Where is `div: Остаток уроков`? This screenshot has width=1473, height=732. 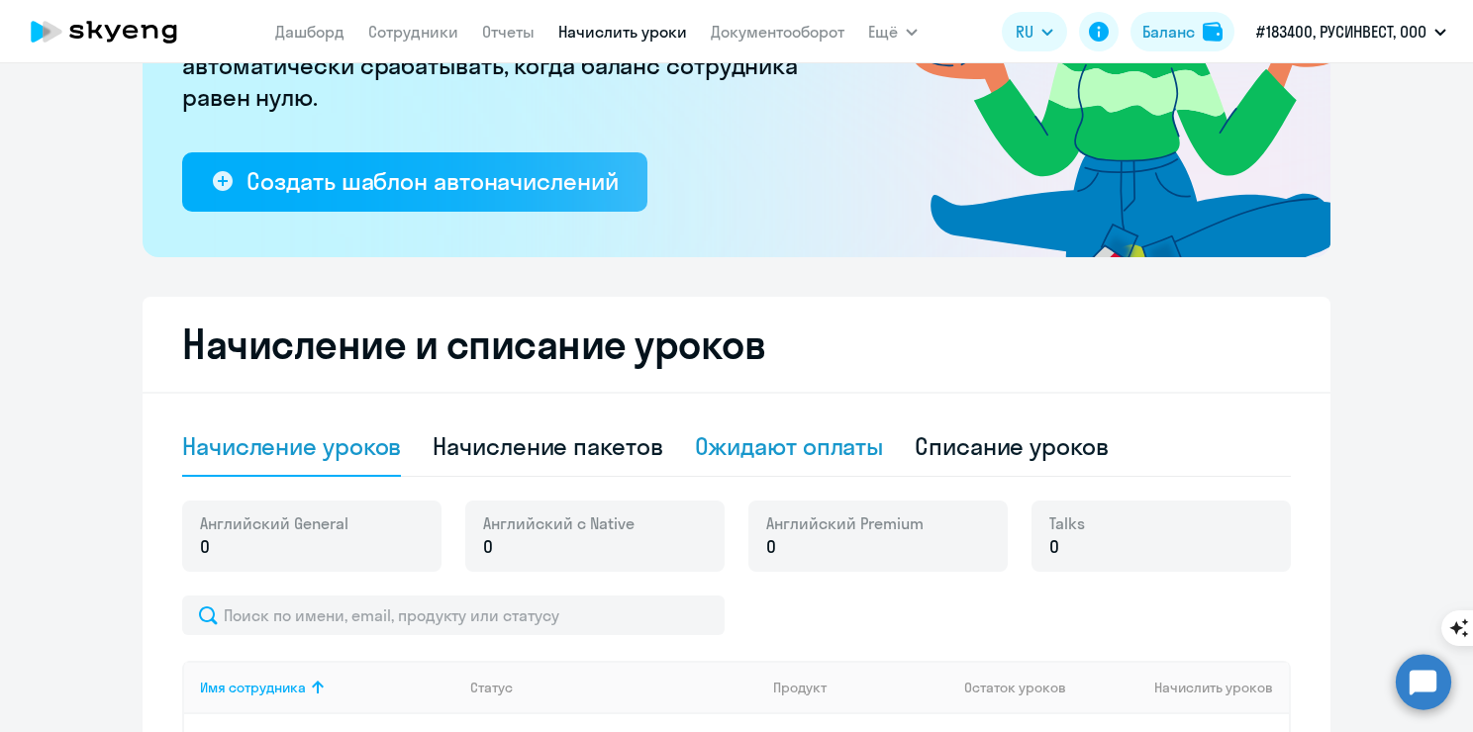
div: Остаток уроков is located at coordinates (1025, 688).